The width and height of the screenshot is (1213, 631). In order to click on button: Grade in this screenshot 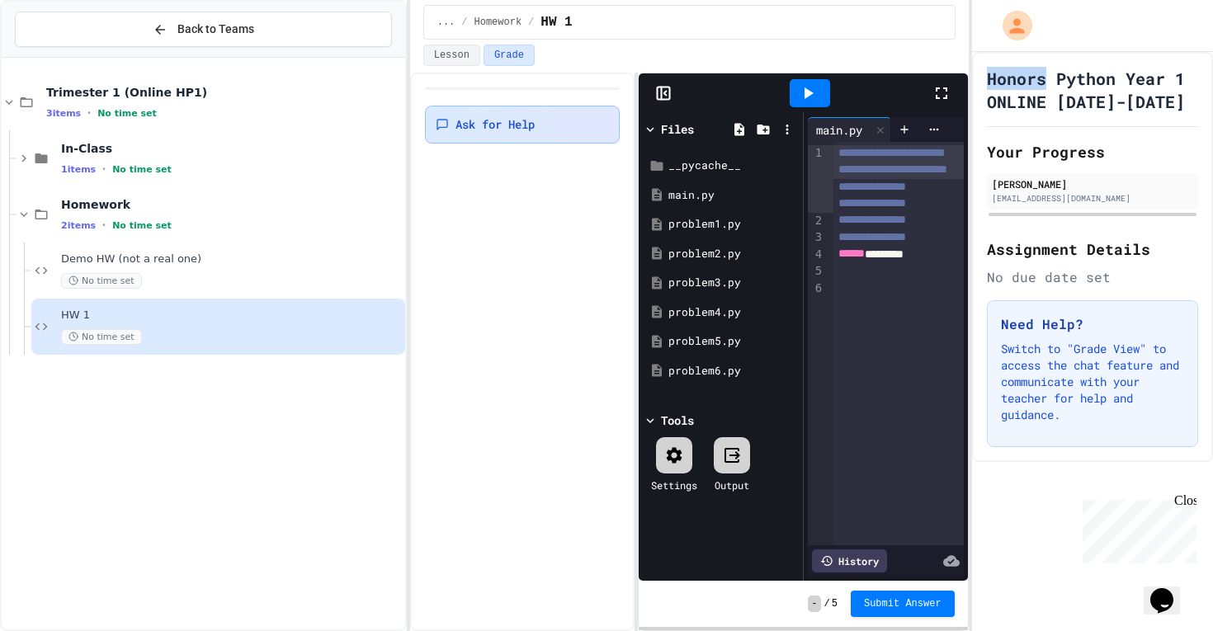, I will do `click(509, 55)`.